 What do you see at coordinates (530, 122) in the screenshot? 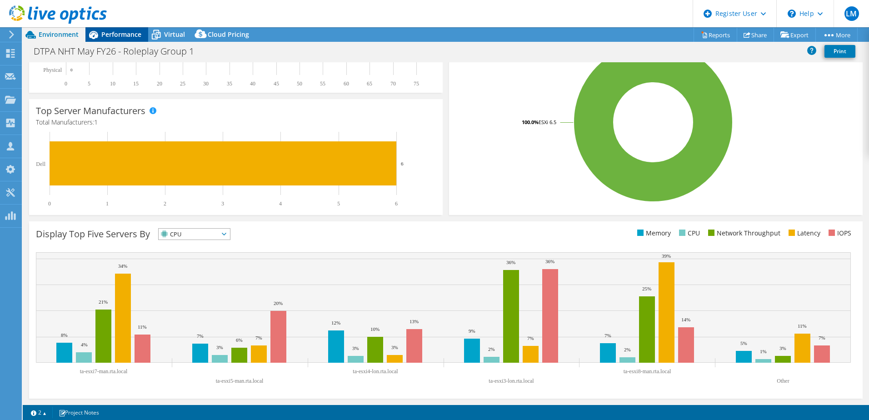
I see `tspan: 100.0%` at bounding box center [530, 122].